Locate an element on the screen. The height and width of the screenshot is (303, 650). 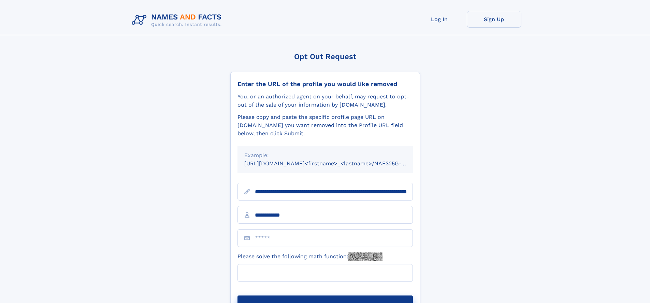
div: Example: is located at coordinates (325, 155).